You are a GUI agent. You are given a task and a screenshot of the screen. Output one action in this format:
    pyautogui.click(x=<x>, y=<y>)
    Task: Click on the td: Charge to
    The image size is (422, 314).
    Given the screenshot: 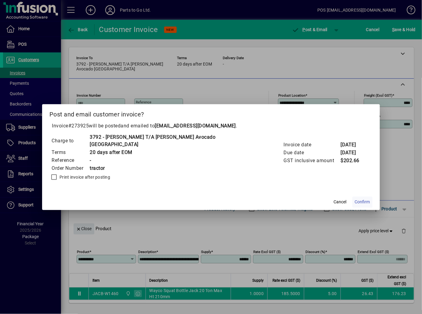 What is the action you would take?
    pyautogui.click(x=70, y=141)
    